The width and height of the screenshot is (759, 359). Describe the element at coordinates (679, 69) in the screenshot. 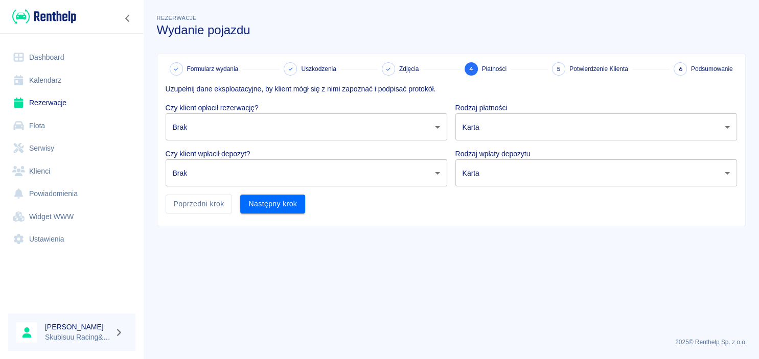

I see `span: 6` at that location.